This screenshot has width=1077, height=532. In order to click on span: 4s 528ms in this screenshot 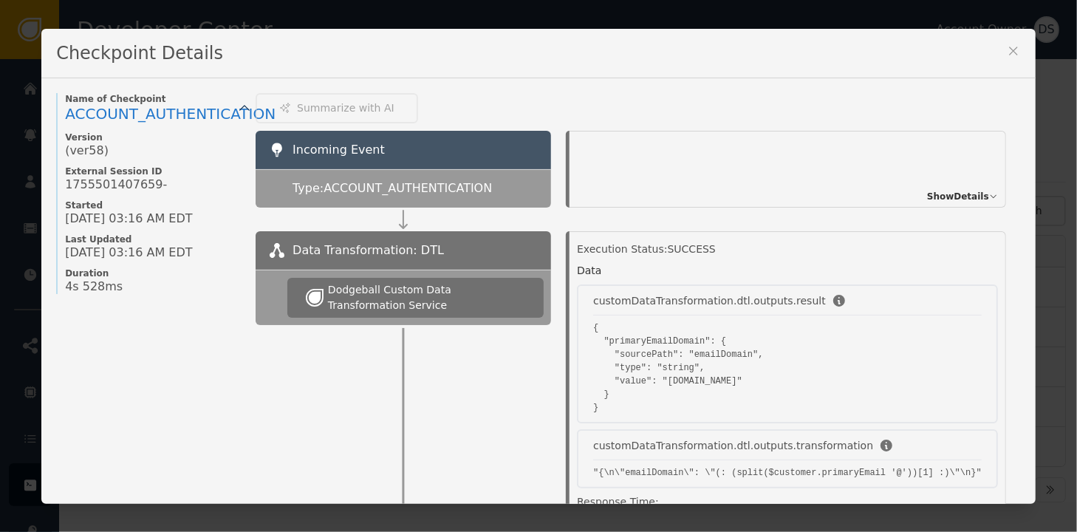, I will do `click(94, 287)`.